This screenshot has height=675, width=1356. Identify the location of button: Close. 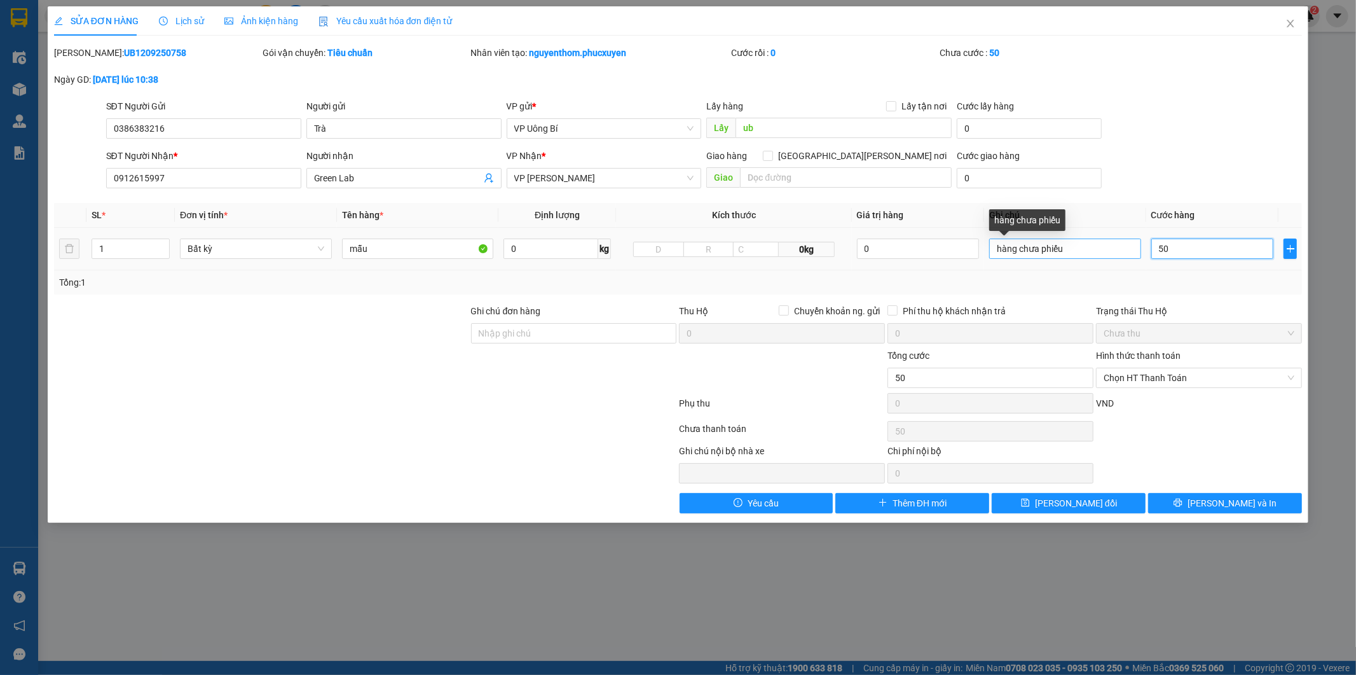
(1291, 24).